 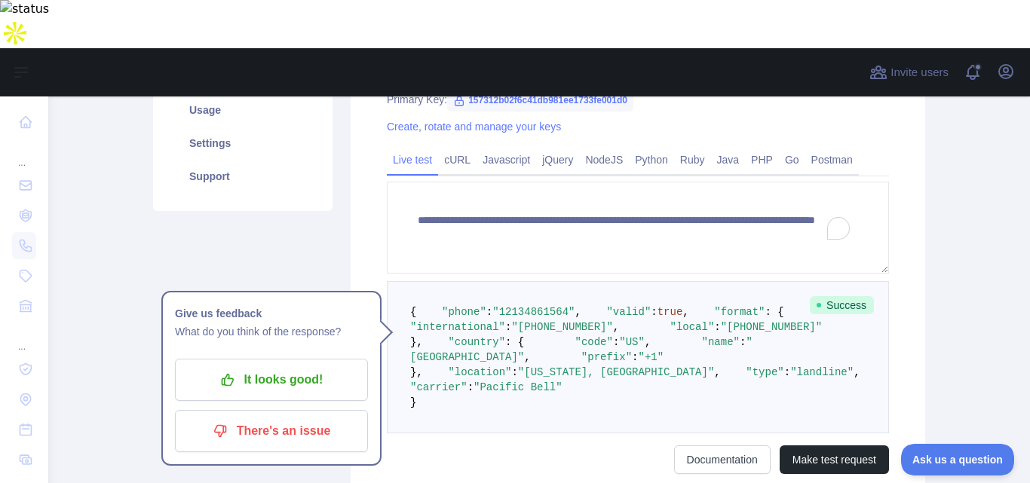 I want to click on a: Java, so click(x=729, y=160).